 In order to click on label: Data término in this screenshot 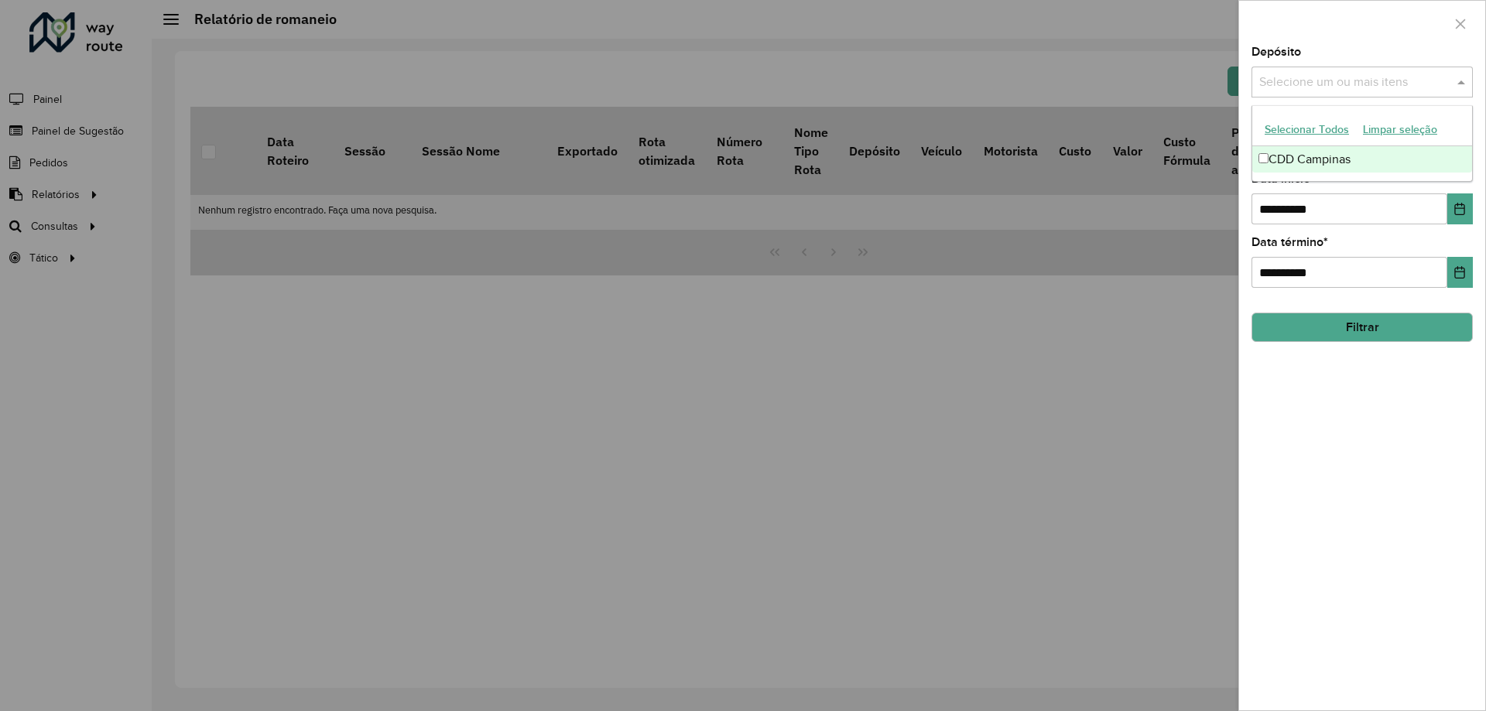, I will do `click(1290, 242)`.